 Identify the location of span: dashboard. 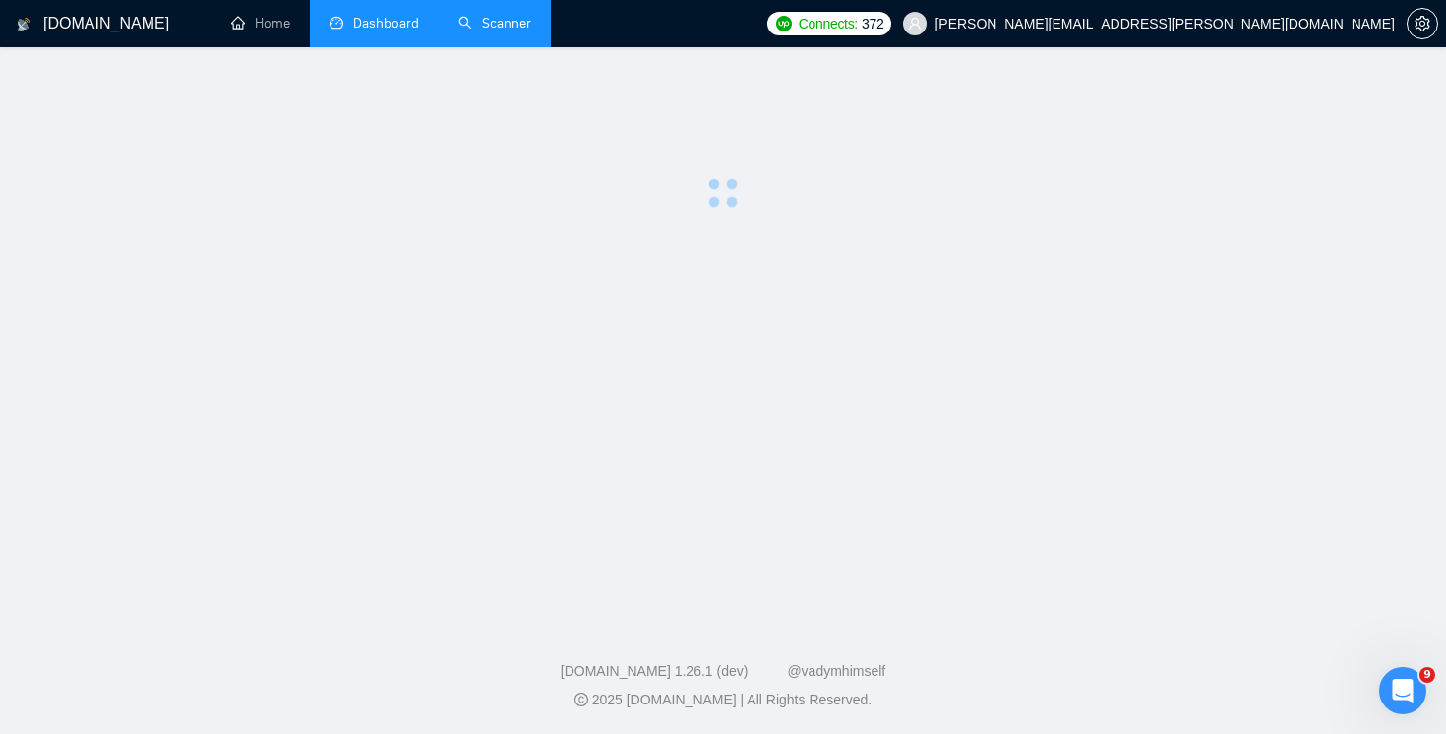
(336, 23).